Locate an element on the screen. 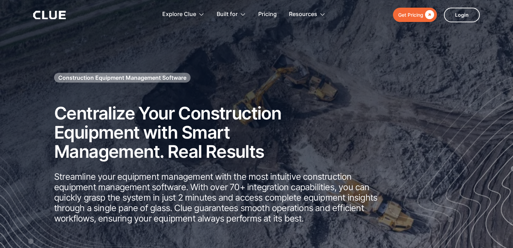 The width and height of the screenshot is (513, 248). a: Login is located at coordinates (461, 15).